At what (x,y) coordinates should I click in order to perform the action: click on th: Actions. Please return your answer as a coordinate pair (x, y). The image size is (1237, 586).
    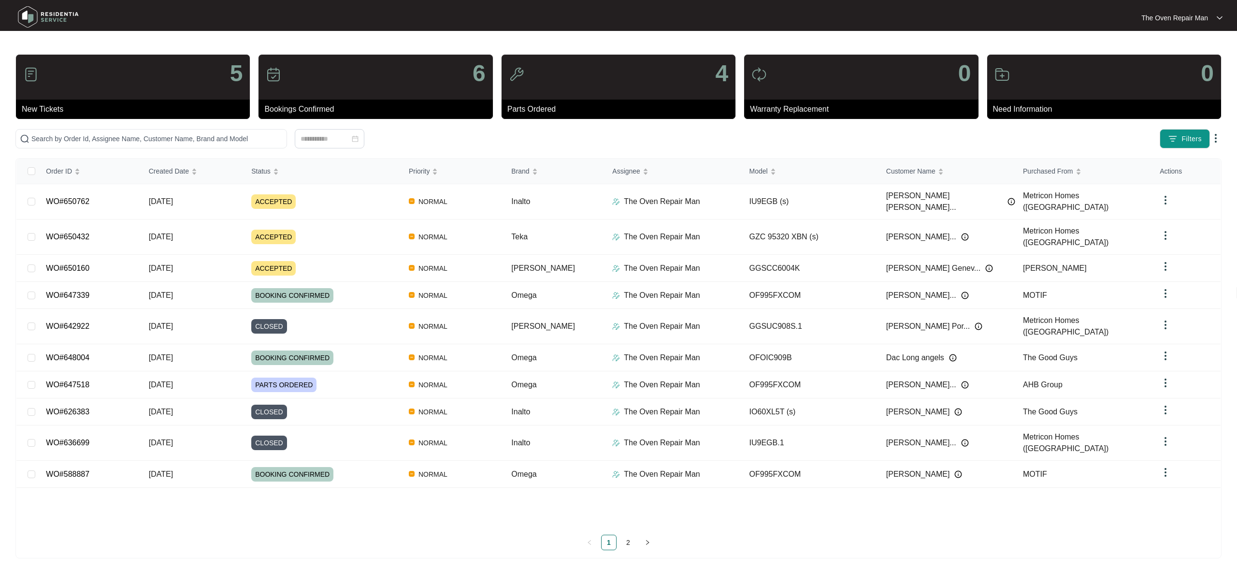
    Looking at the image, I should click on (1186, 171).